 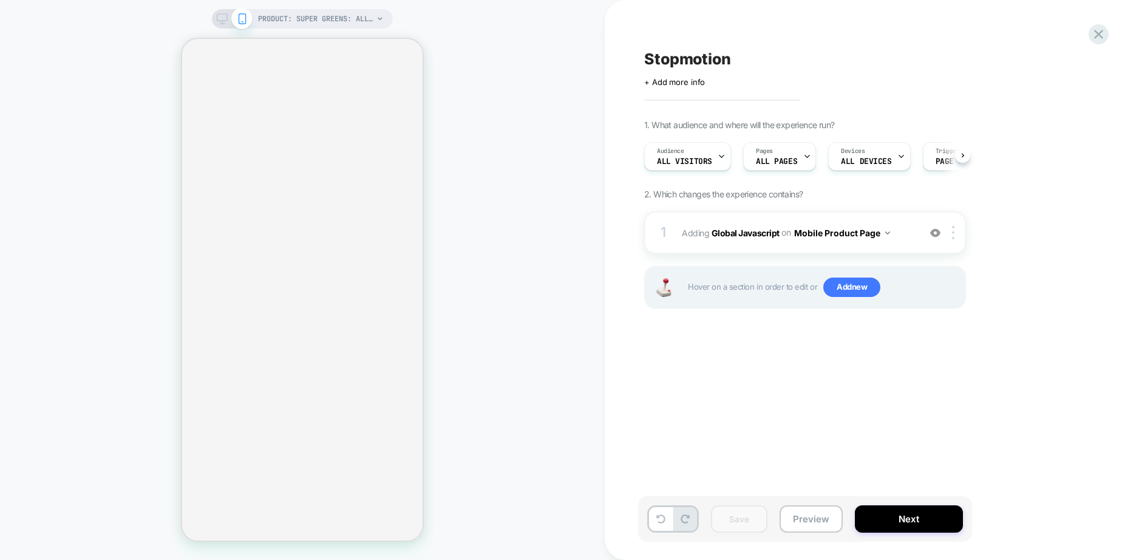 What do you see at coordinates (842, 233) in the screenshot?
I see `button: Mobile Product Page` at bounding box center [842, 233].